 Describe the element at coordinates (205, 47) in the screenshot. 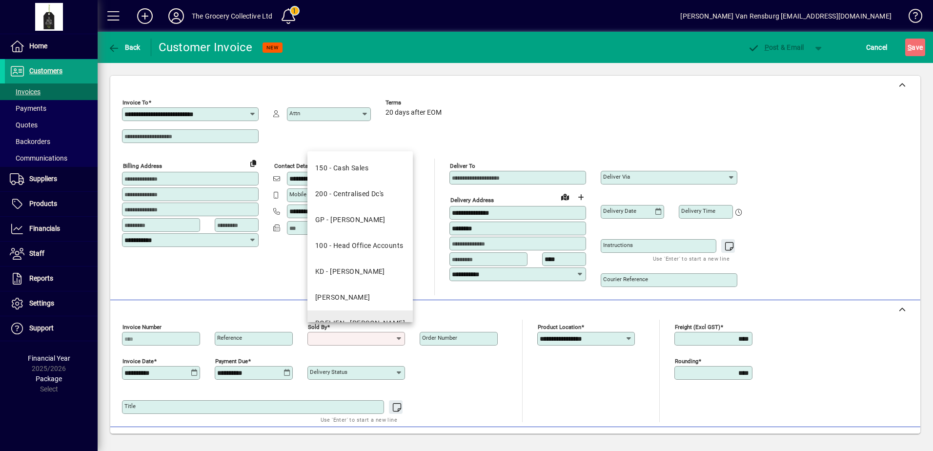

I see `div: Customer Invoice` at that location.